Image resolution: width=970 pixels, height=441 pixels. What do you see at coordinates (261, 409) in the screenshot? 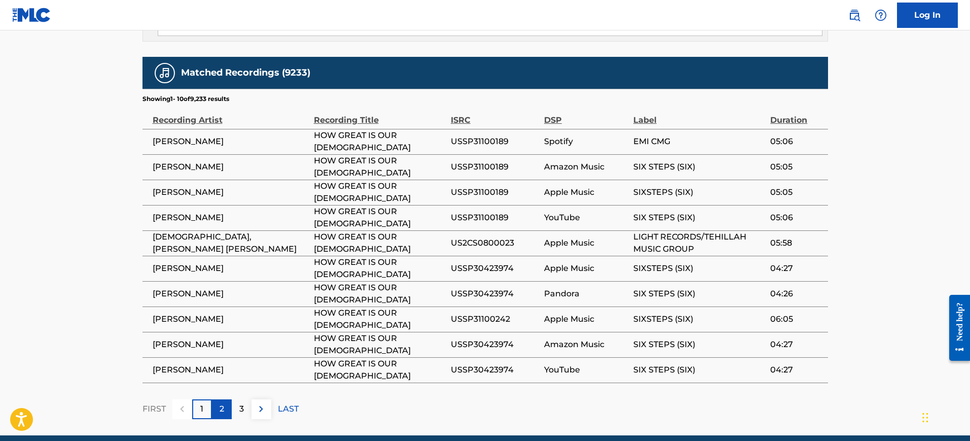
I see `img: right` at bounding box center [261, 409].